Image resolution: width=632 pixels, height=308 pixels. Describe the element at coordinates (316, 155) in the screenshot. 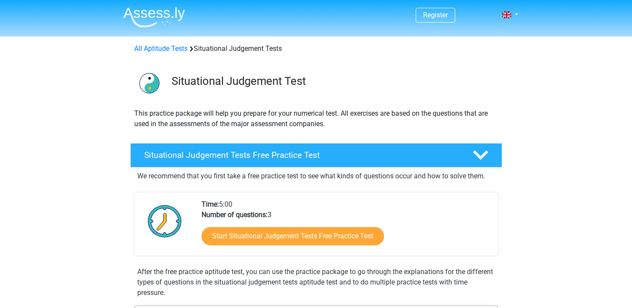

I see `a: Situational Judgement Tests Free Practice Test` at that location.